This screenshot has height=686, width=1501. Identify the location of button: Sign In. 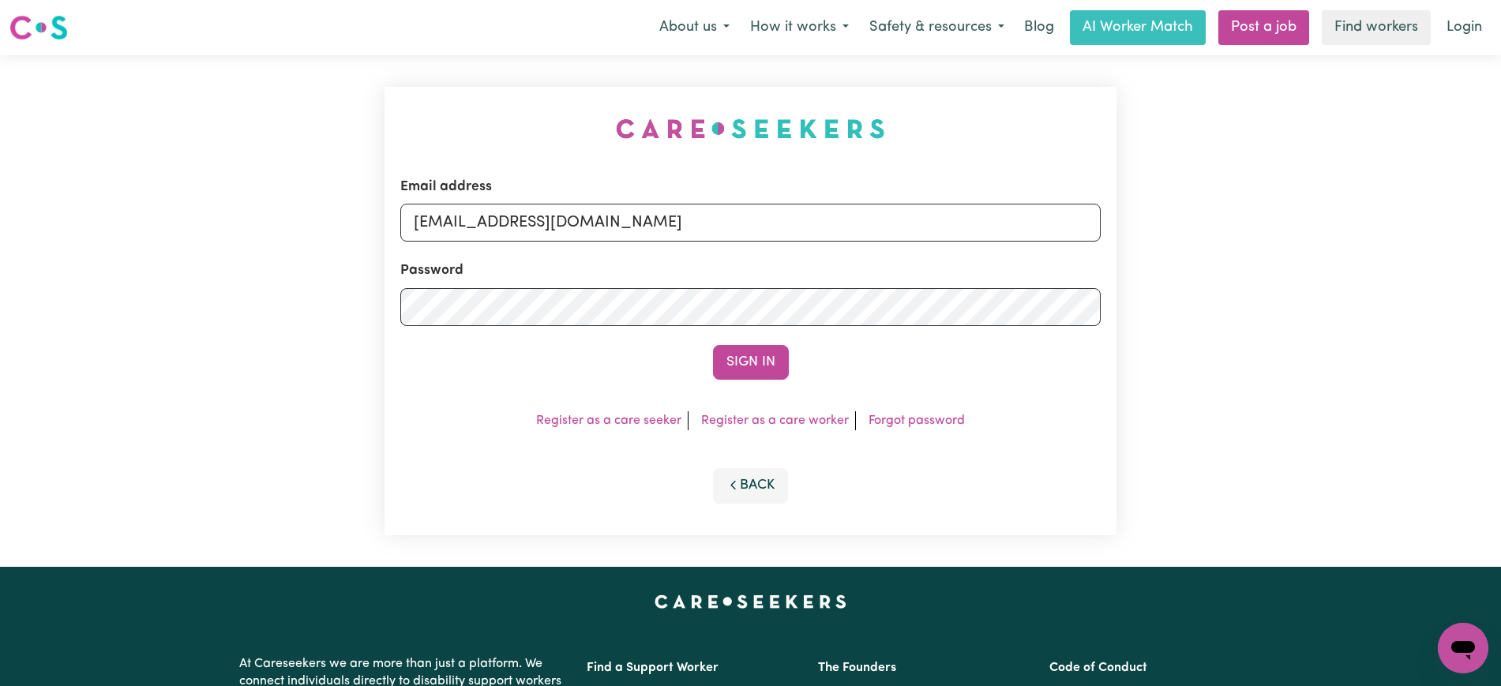
(751, 362).